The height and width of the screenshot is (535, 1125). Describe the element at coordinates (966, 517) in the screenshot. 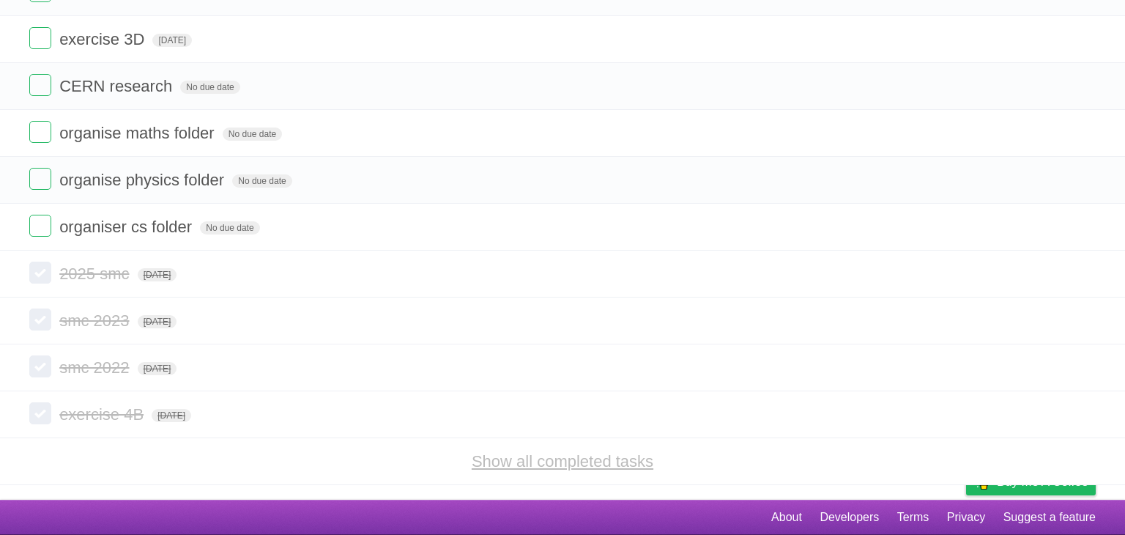

I see `a: Privacy` at that location.